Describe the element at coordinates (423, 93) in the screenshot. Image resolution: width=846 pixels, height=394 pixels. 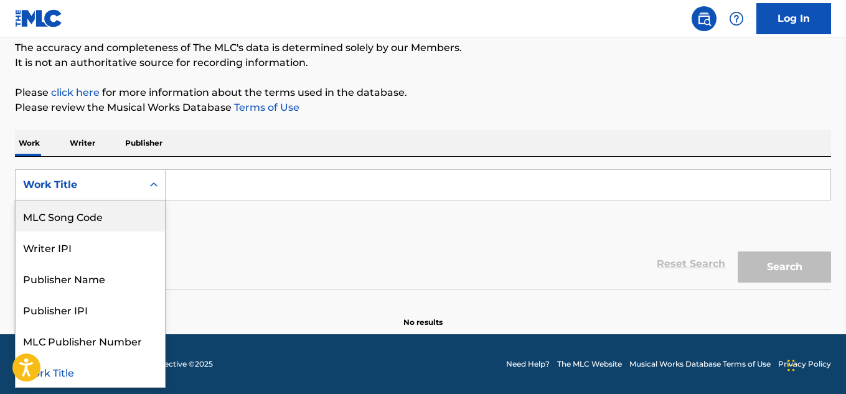
I see `p: Please for more information about the terms used in the database.` at that location.